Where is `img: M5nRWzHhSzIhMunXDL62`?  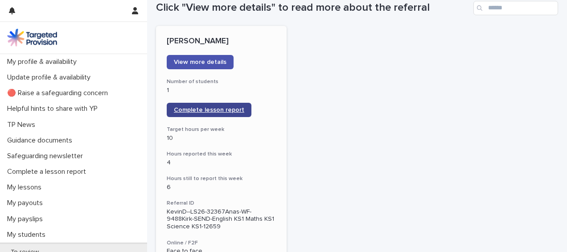 img: M5nRWzHhSzIhMunXDL62 is located at coordinates (32, 37).